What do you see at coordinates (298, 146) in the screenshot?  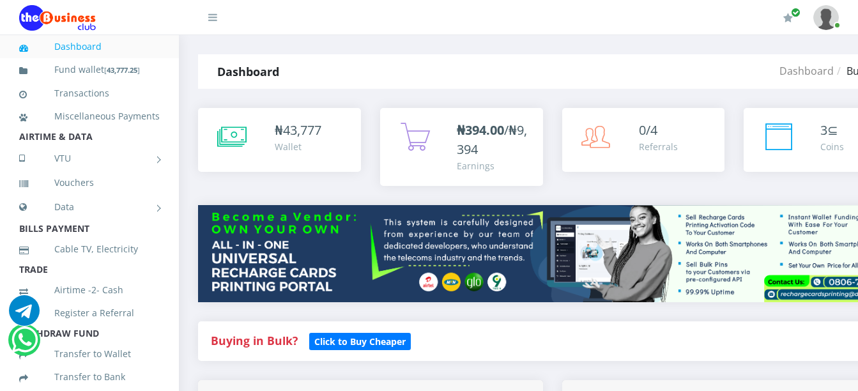 I see `div: Wallet` at bounding box center [298, 146].